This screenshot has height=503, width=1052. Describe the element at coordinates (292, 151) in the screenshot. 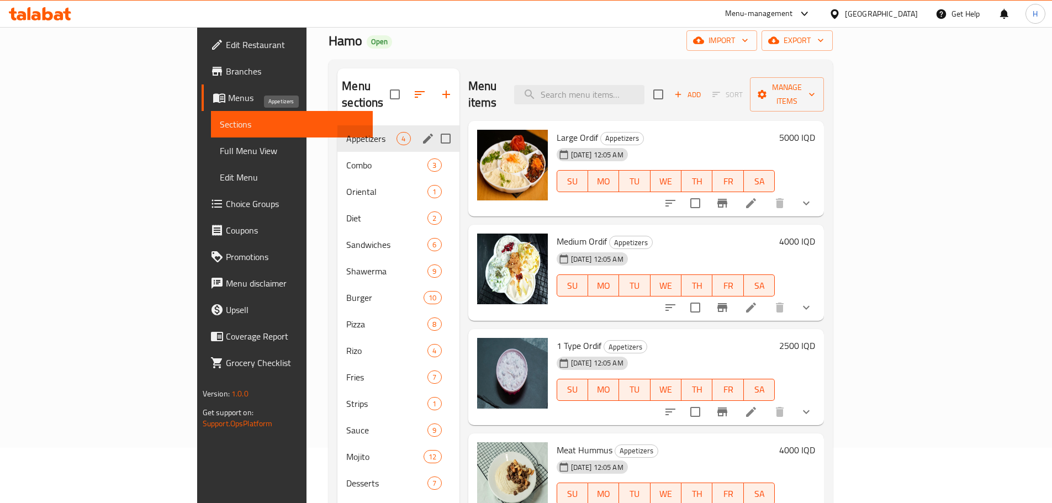

I see `a: Full Menu View` at that location.